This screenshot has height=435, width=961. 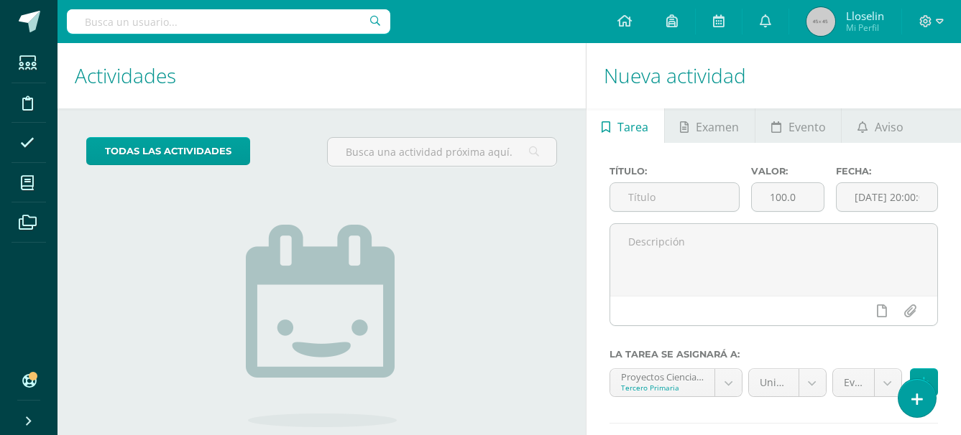 What do you see at coordinates (807, 127) in the screenshot?
I see `span: Evento` at bounding box center [807, 127].